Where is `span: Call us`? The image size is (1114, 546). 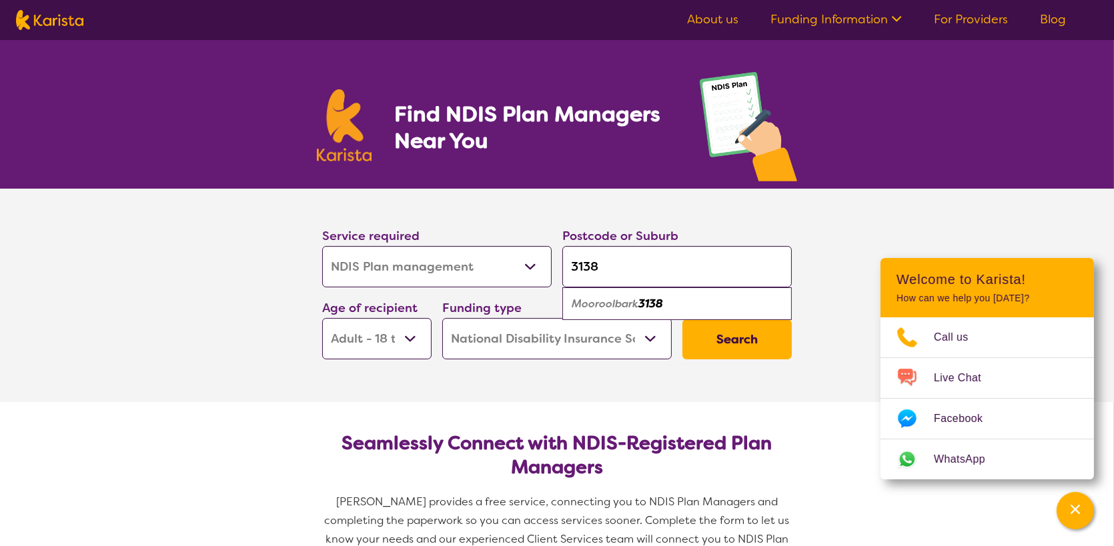
span: Call us is located at coordinates (959, 337).